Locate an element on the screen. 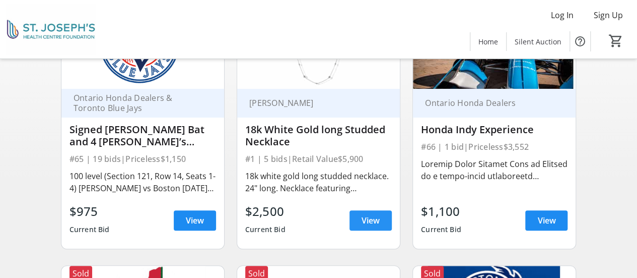  div: #65 | 19 bids | Priceless $1,150 is located at coordinates (143, 159).